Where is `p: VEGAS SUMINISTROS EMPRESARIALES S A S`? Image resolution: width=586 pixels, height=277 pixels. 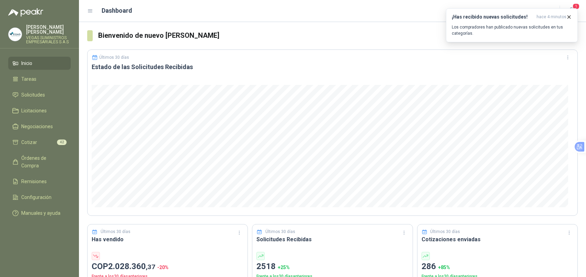 p: VEGAS SUMINISTROS EMPRESARIALES S A S is located at coordinates (48, 40).